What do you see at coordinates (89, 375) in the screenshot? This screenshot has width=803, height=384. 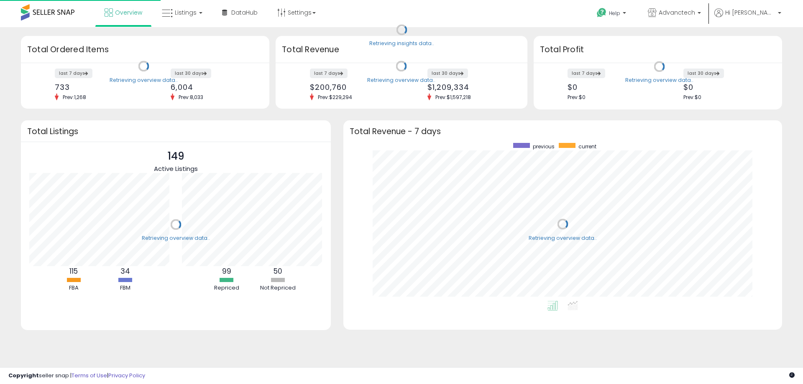 I see `a: Terms of Use` at bounding box center [89, 375].